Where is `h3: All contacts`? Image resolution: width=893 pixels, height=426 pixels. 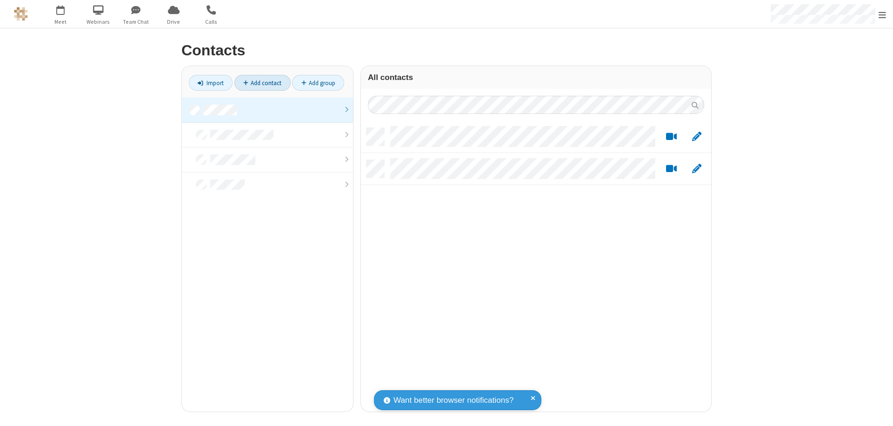
h3: All contacts is located at coordinates (536, 77).